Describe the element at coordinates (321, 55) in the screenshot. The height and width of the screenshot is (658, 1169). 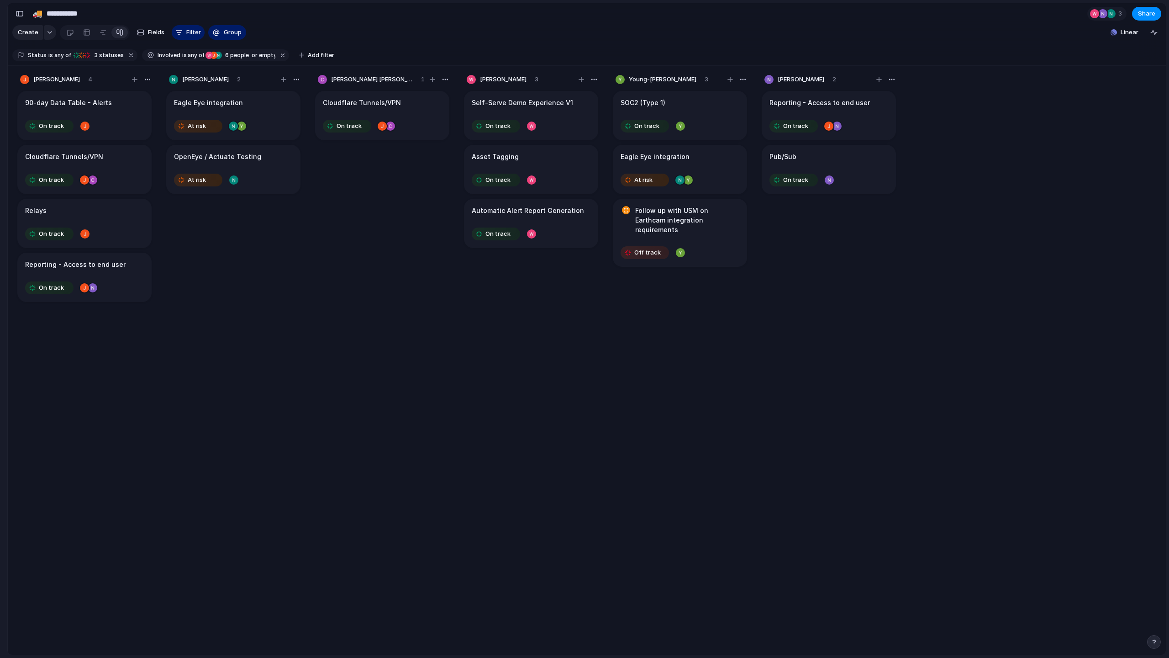
I see `span: Add filter` at that location.